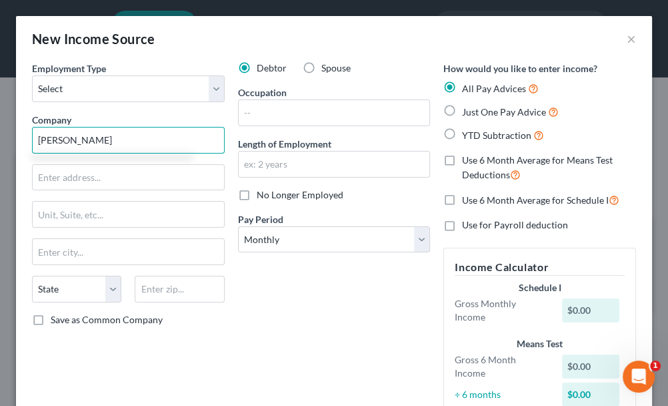 This screenshot has height=406, width=668. What do you see at coordinates (285, 143) in the screenshot?
I see `label: Length of Employment` at bounding box center [285, 143].